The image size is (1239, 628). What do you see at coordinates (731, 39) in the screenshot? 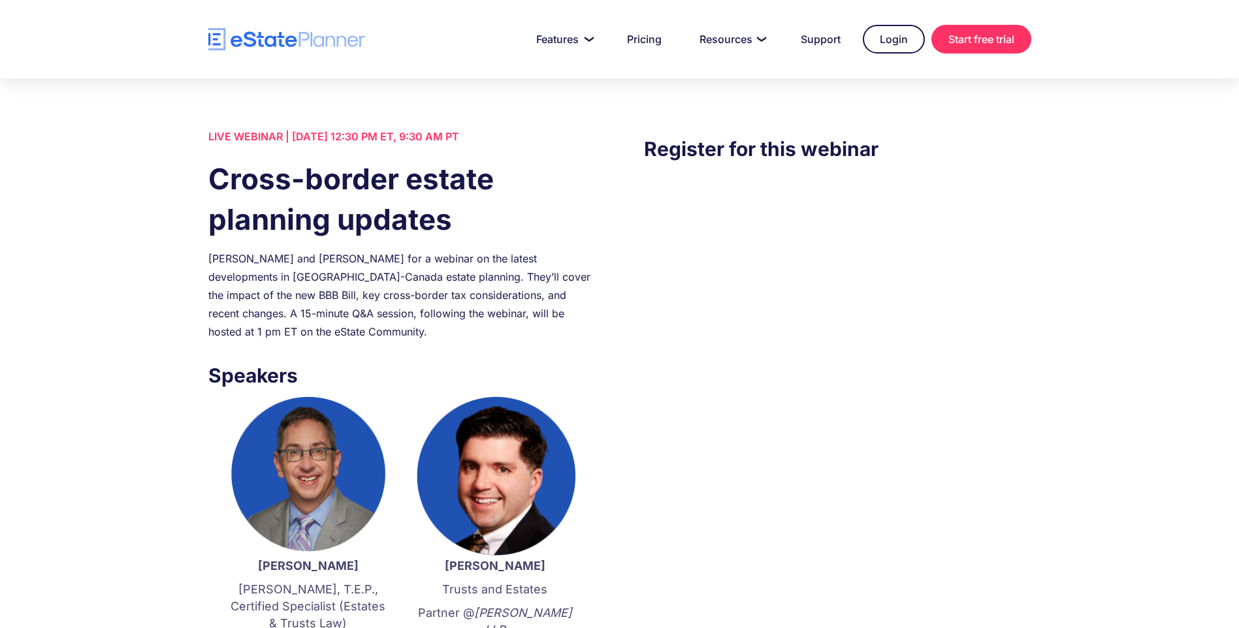
I see `a: Resources` at bounding box center [731, 39].